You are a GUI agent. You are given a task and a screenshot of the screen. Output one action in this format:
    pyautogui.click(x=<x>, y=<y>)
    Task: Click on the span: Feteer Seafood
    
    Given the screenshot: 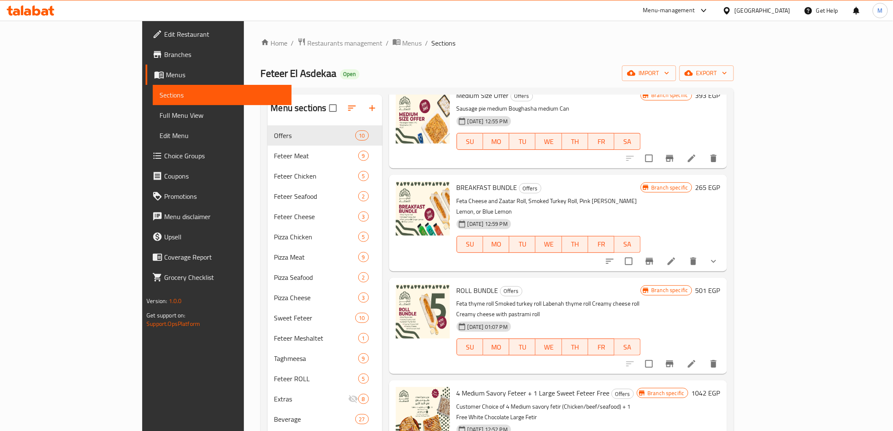 What is the action you would take?
    pyautogui.click(x=316, y=196)
    